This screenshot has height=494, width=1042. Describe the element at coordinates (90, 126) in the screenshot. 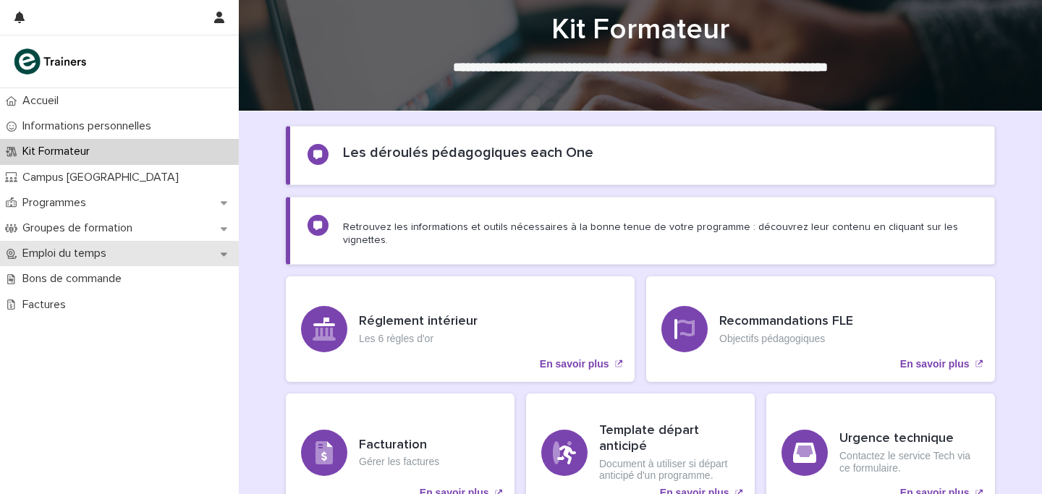

I see `p: Informations personnelles` at that location.